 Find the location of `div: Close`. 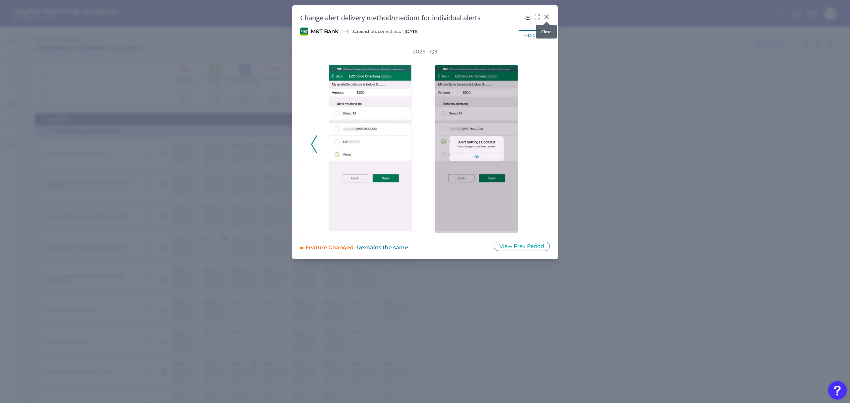

div: Close is located at coordinates (546, 32).